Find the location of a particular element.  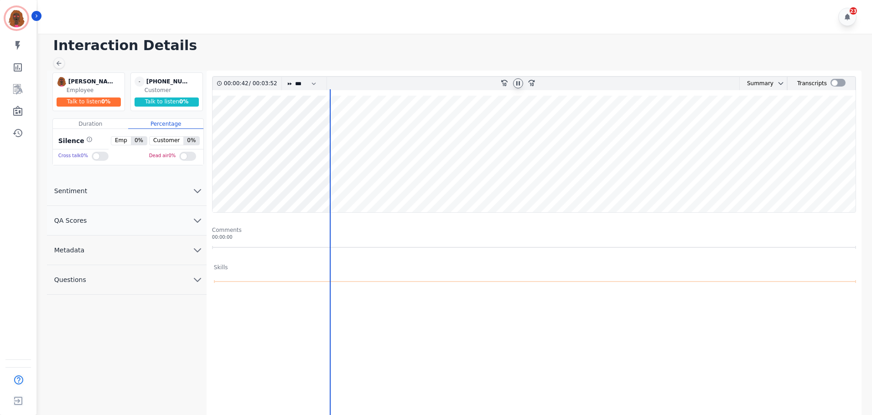

div: Customer is located at coordinates (172, 90).